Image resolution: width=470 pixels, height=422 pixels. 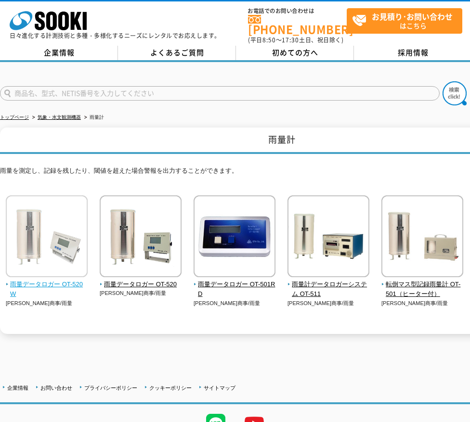 What do you see at coordinates (329, 285) in the screenshot?
I see `a: 雨量計データロガーシステム OT-511` at bounding box center [329, 285].